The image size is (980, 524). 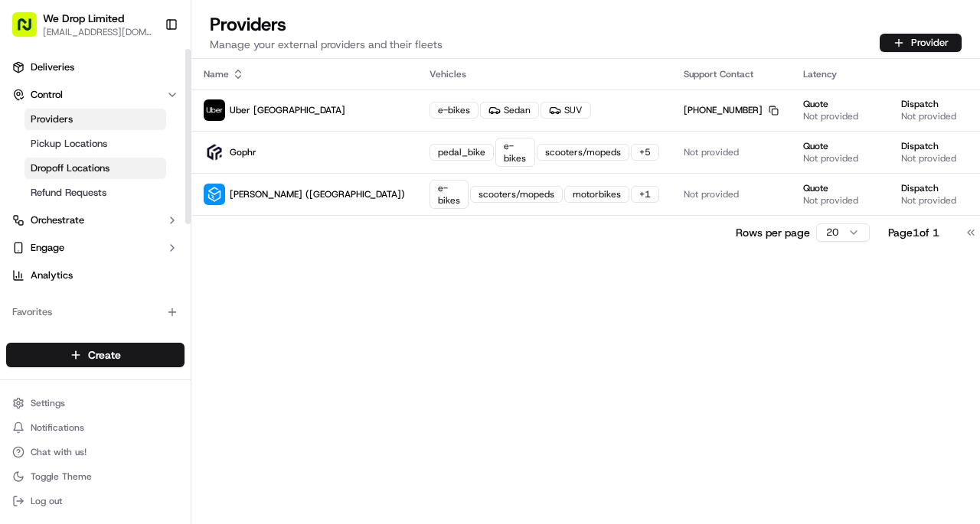 I want to click on div: SUV, so click(x=566, y=110).